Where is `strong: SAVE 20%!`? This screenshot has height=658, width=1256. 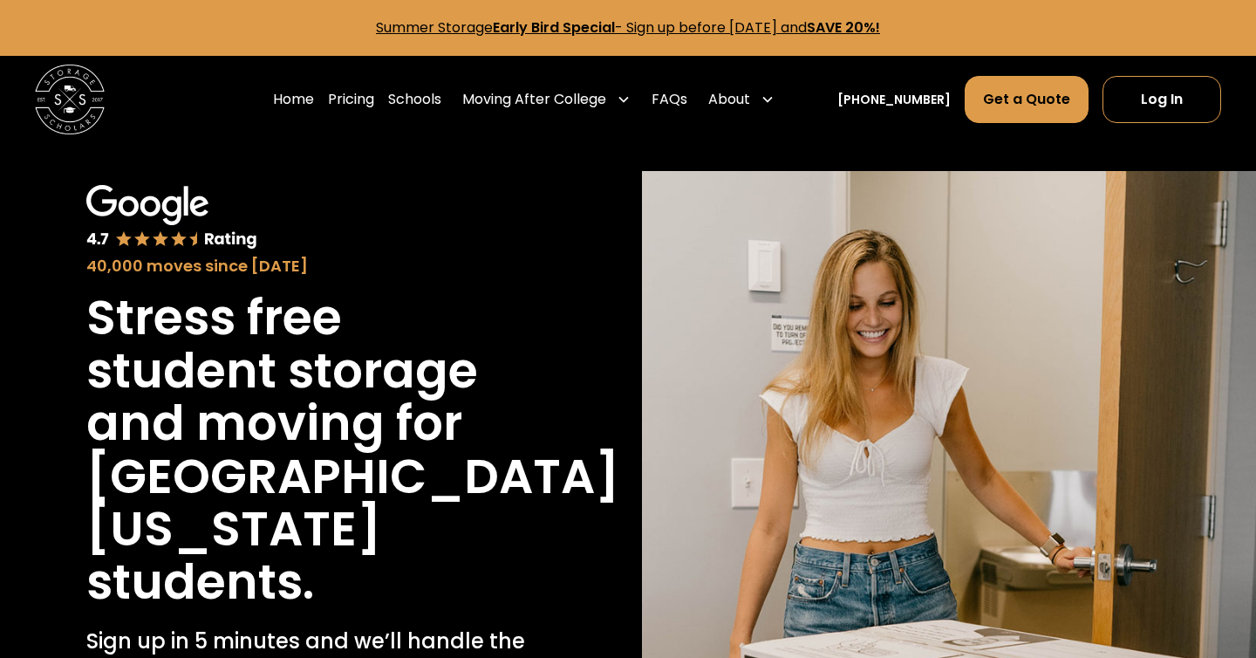
strong: SAVE 20%! is located at coordinates (843, 27).